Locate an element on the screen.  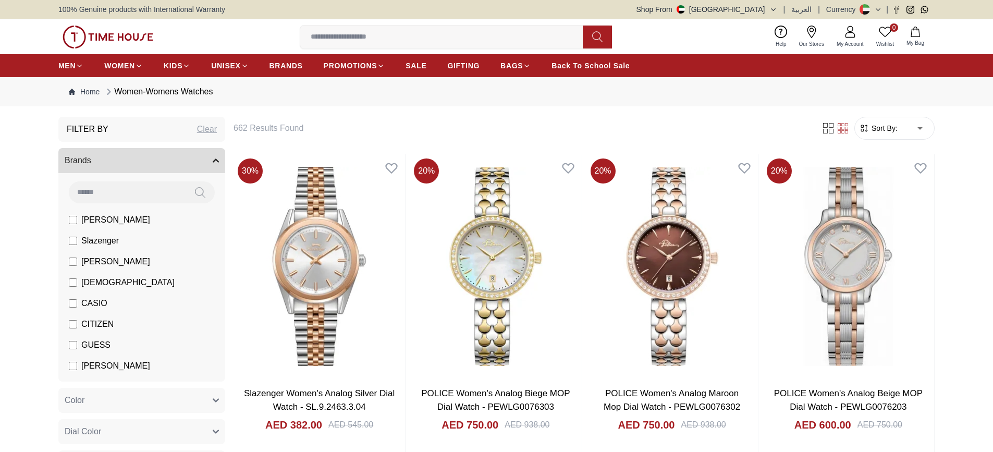
span: Back To School Sale is located at coordinates (590, 66).